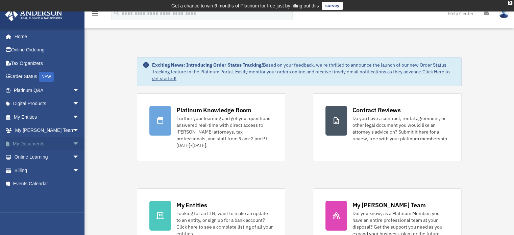  Describe the element at coordinates (47, 90) in the screenshot. I see `a: Platinum Q&Aarrow_drop_down` at that location.